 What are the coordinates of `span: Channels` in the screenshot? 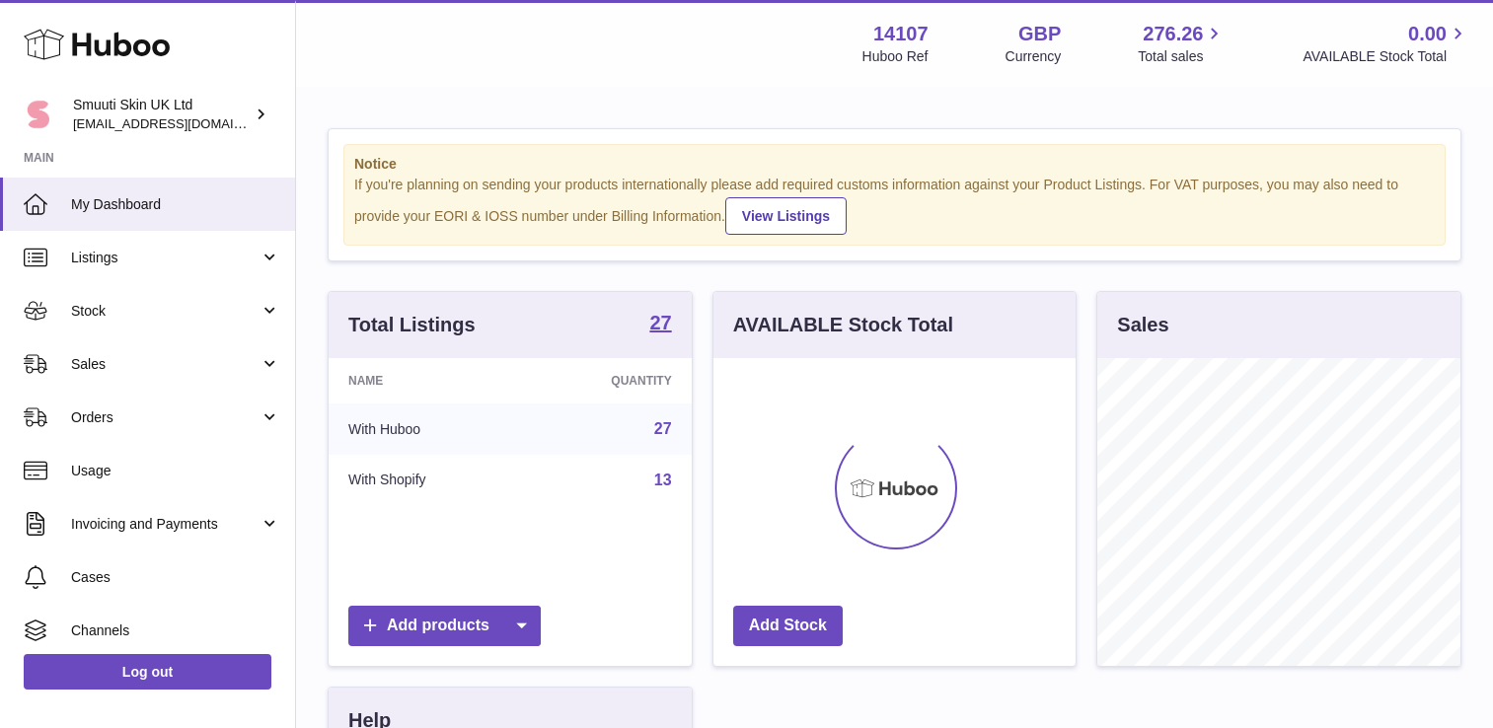 It's located at (176, 630).